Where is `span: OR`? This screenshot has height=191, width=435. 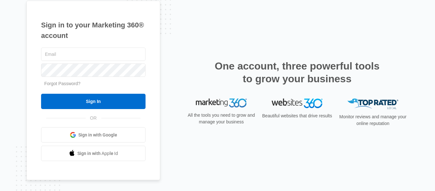
span: OR is located at coordinates (93, 118).